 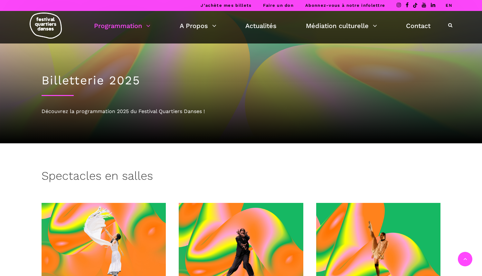 What do you see at coordinates (122, 26) in the screenshot?
I see `a: Programmation` at bounding box center [122, 26].